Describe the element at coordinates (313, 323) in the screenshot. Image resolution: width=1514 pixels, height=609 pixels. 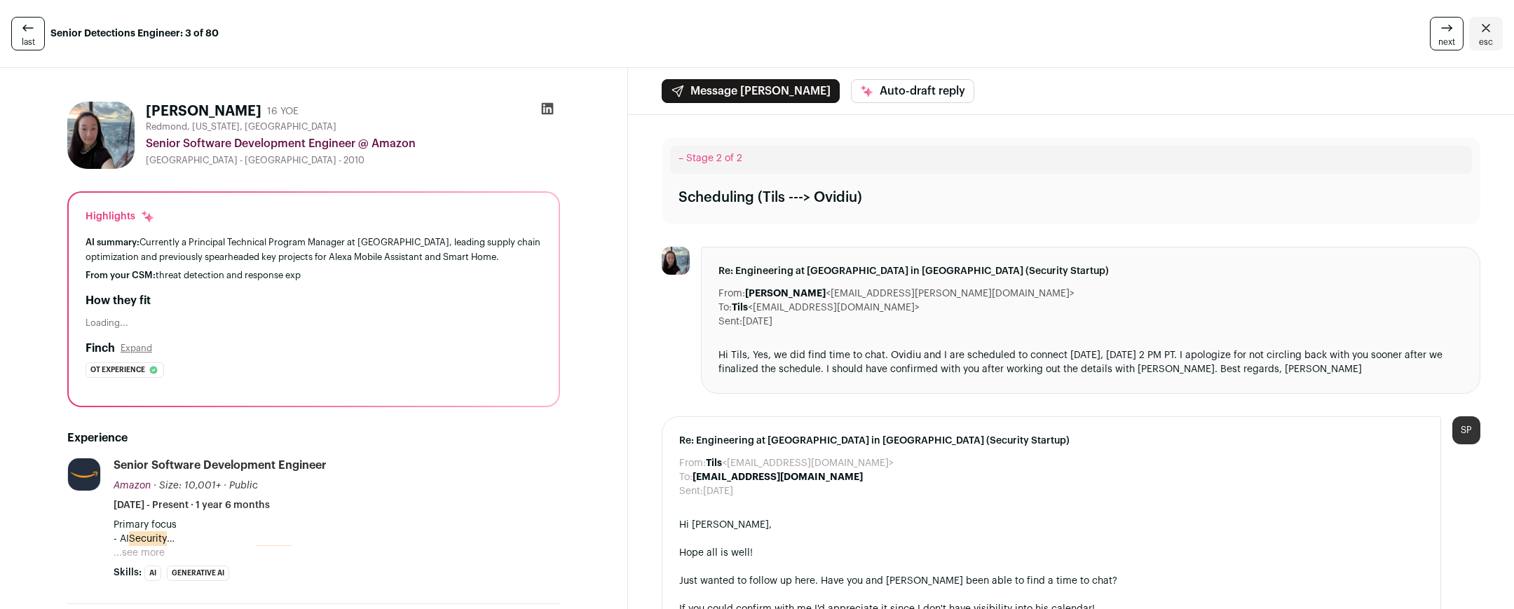
I see `div: Loading...` at that location.